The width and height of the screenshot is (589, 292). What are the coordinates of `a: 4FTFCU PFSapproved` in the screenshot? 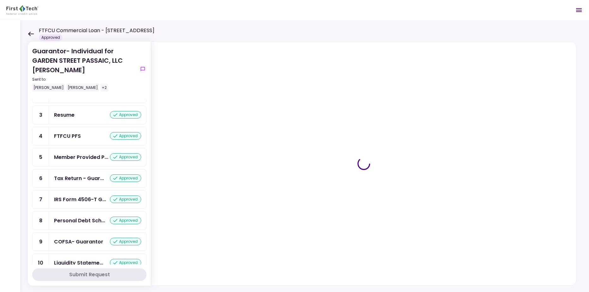 It's located at (89, 136).